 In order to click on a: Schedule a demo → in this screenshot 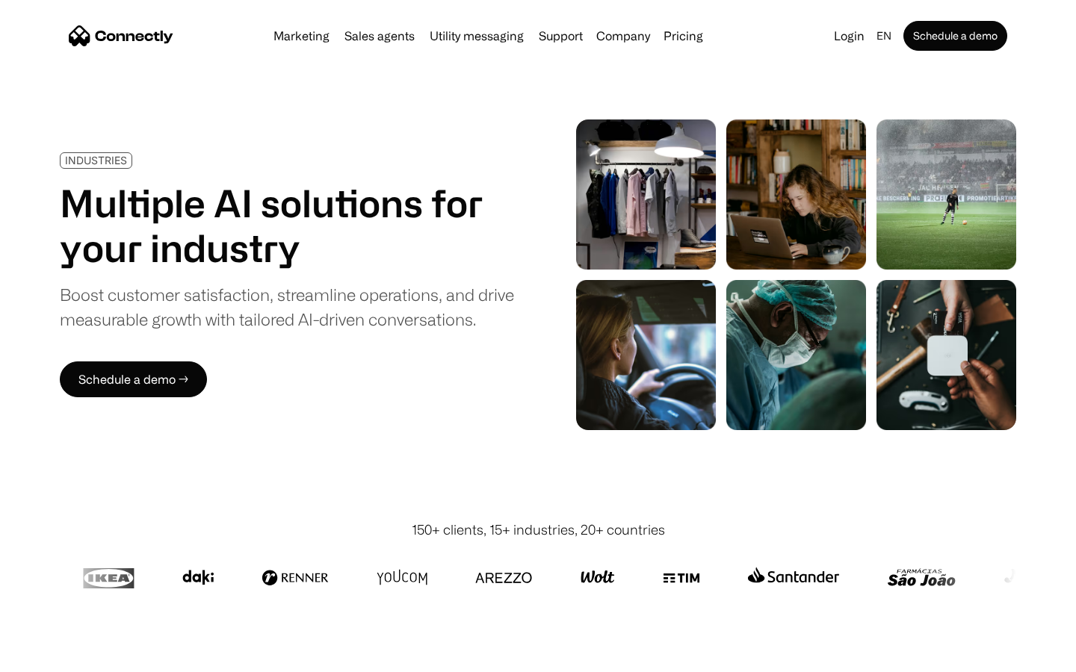, I will do `click(133, 380)`.